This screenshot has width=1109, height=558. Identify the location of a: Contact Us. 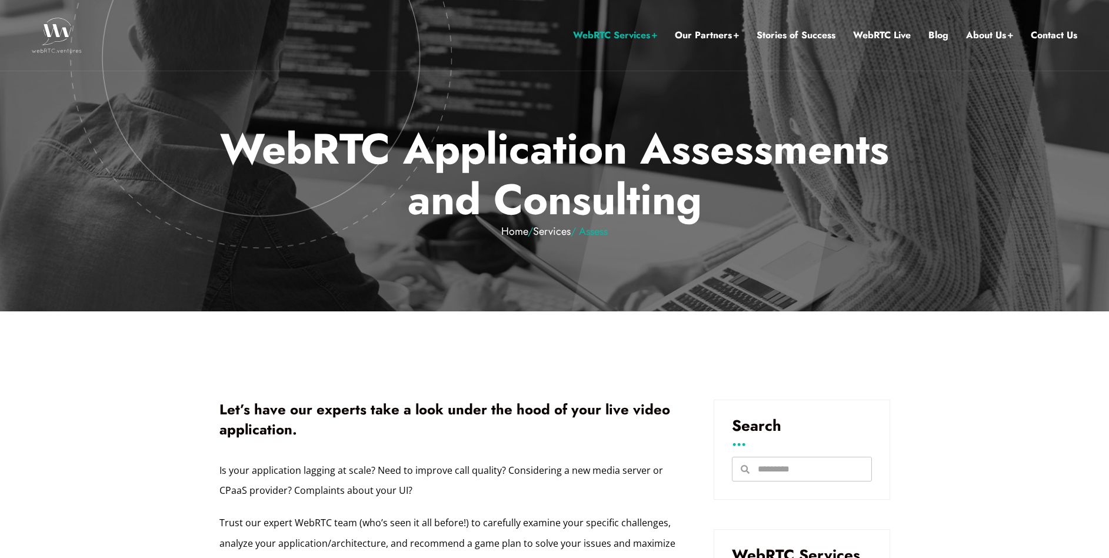
(1053, 35).